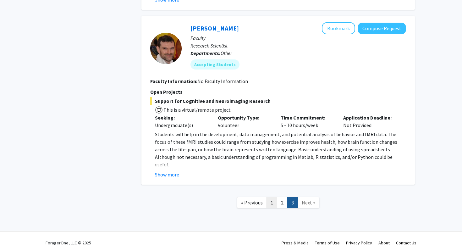  What do you see at coordinates (384, 243) in the screenshot?
I see `a: About` at bounding box center [384, 243].